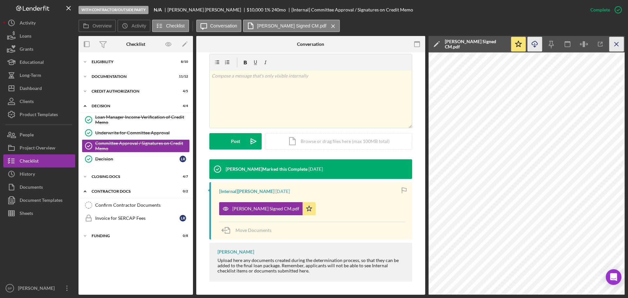 The height and width of the screenshot is (298, 628). What do you see at coordinates (267, 10) in the screenshot?
I see `div: 1 %` at bounding box center [267, 10].